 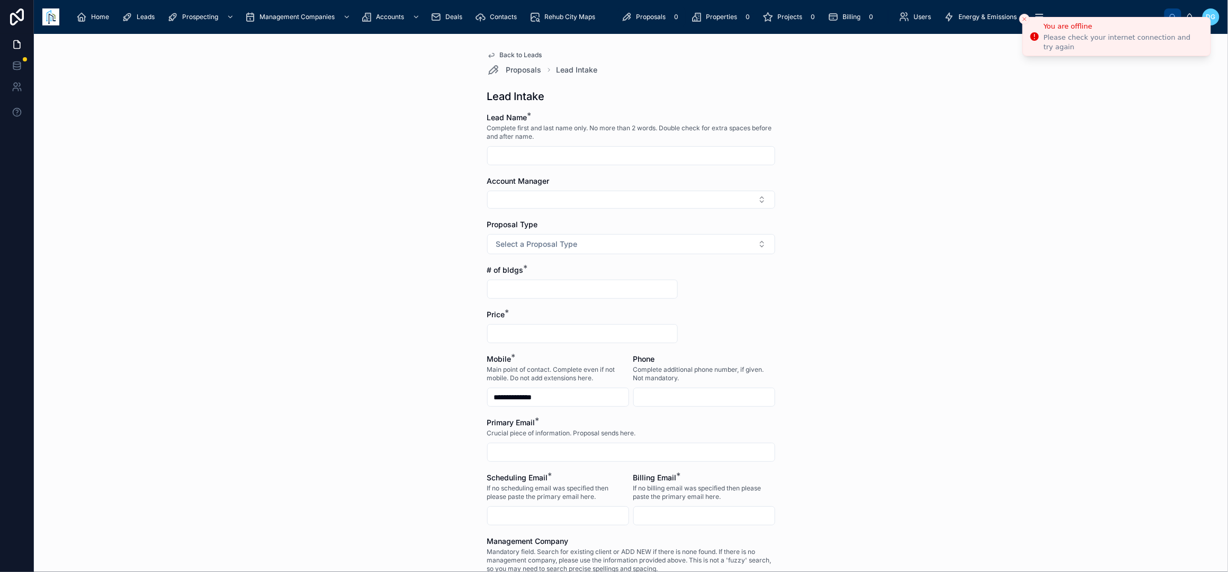 I want to click on span: Properties, so click(x=721, y=17).